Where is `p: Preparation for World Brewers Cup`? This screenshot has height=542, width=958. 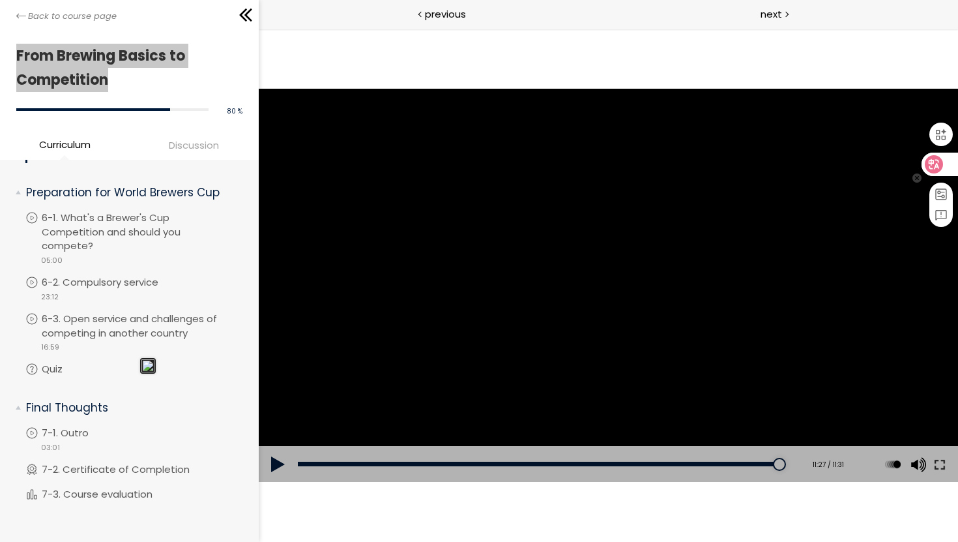
p: Preparation for World Brewers Cup is located at coordinates (134, 192).